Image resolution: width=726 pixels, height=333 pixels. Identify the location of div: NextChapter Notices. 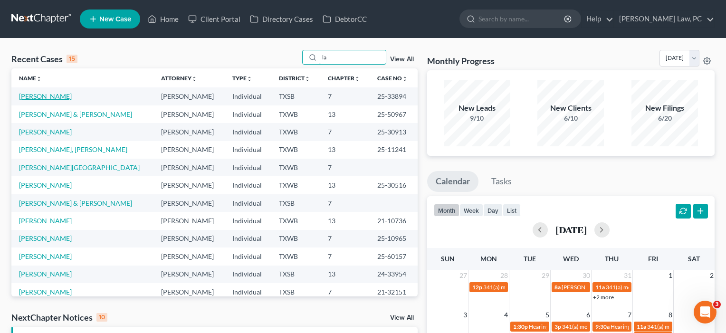
(59, 317).